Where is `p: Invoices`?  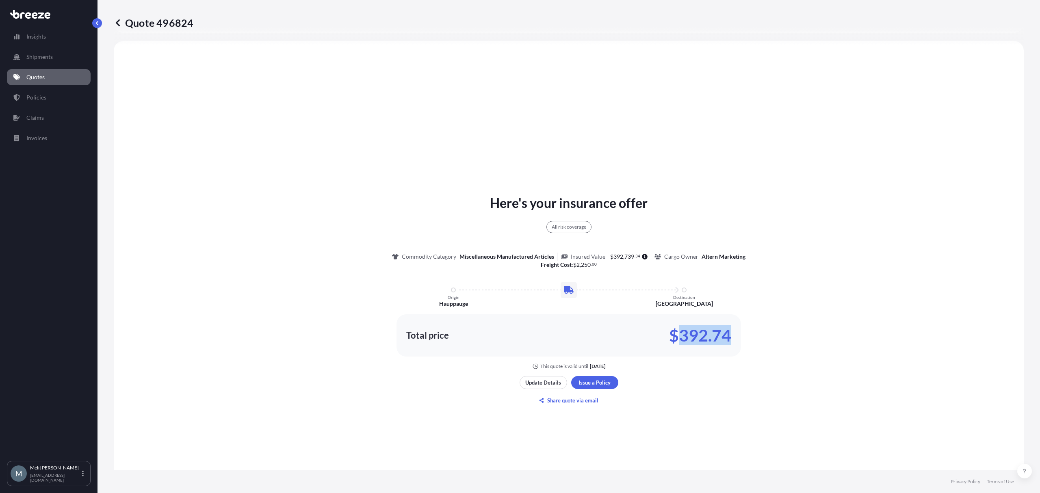 p: Invoices is located at coordinates (37, 138).